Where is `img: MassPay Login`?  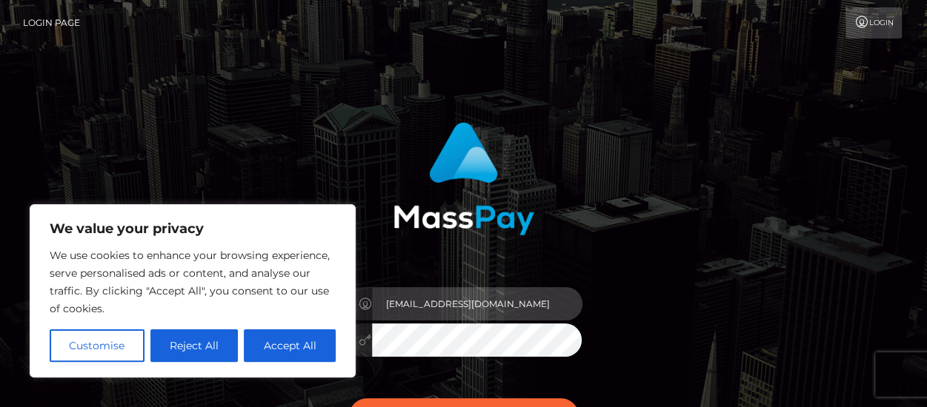
img: MassPay Login is located at coordinates (464, 179).